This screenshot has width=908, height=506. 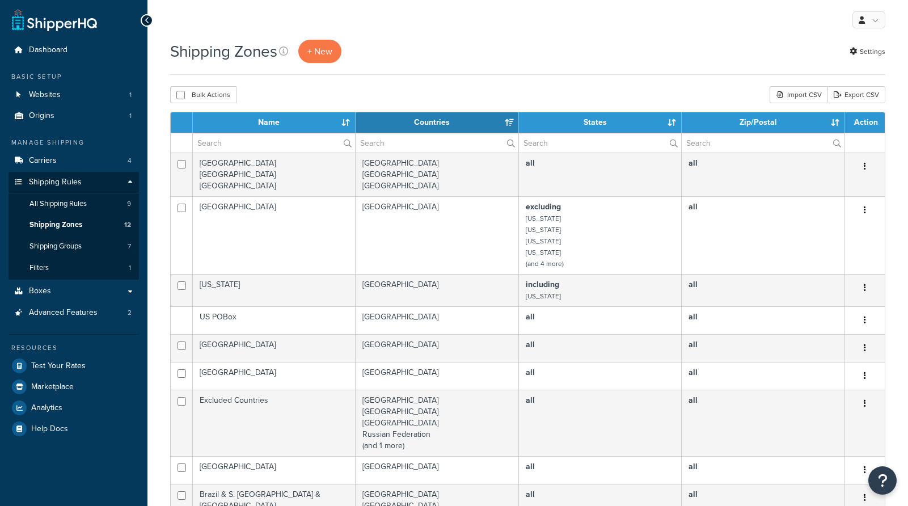 What do you see at coordinates (544, 264) in the screenshot?
I see `small: (and 4 more)` at bounding box center [544, 264].